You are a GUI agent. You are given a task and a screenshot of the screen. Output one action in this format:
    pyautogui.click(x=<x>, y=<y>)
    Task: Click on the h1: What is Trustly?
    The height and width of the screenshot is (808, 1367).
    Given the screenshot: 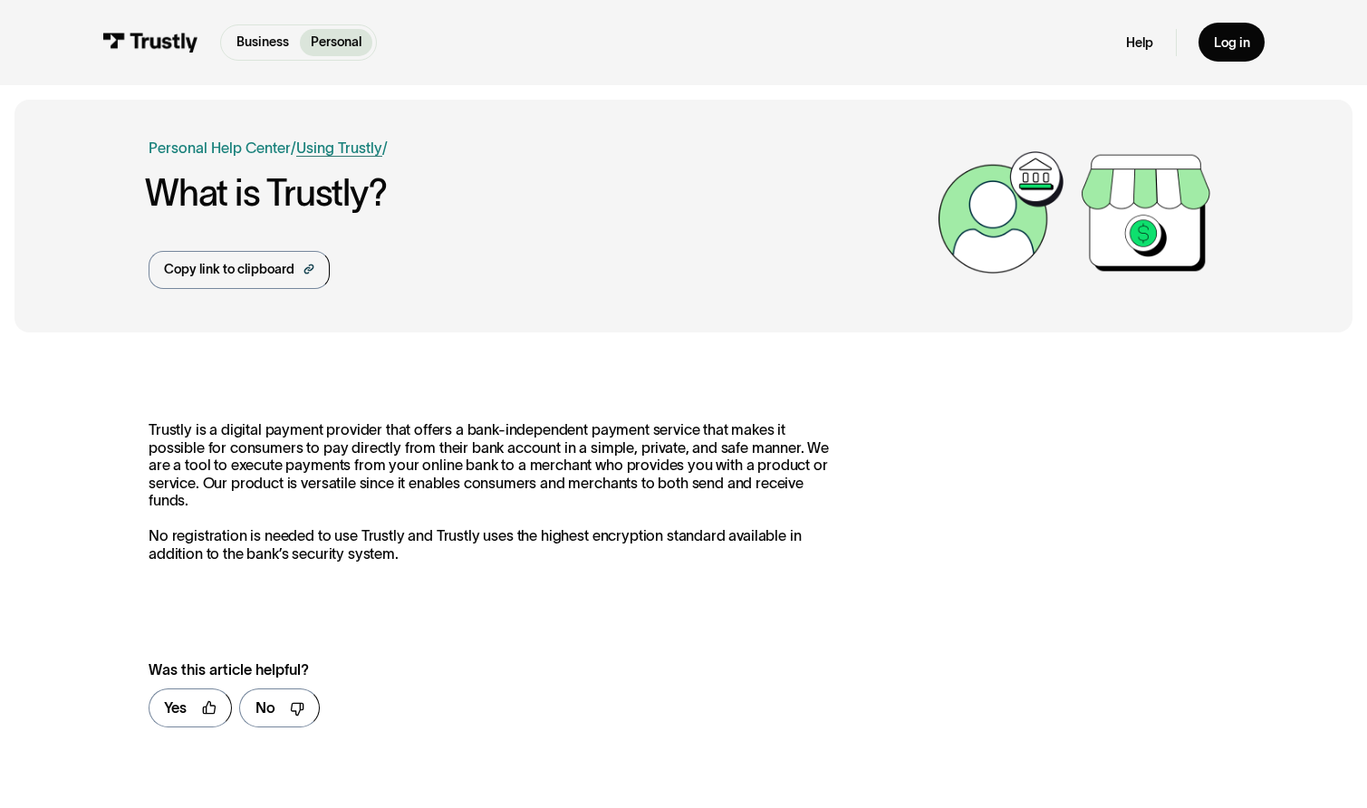 What is the action you would take?
    pyautogui.click(x=536, y=193)
    